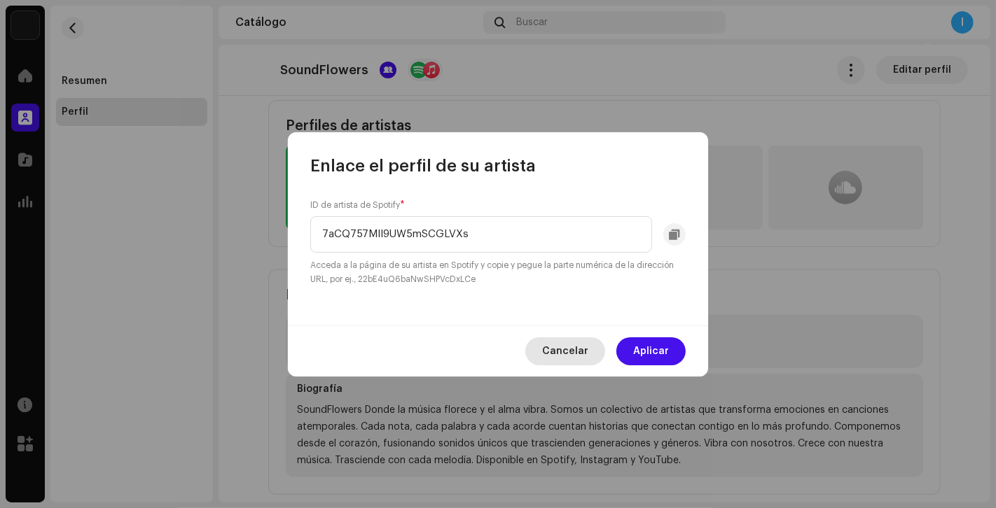 The width and height of the screenshot is (996, 508). Describe the element at coordinates (565, 352) in the screenshot. I see `span: Cancelar` at that location.